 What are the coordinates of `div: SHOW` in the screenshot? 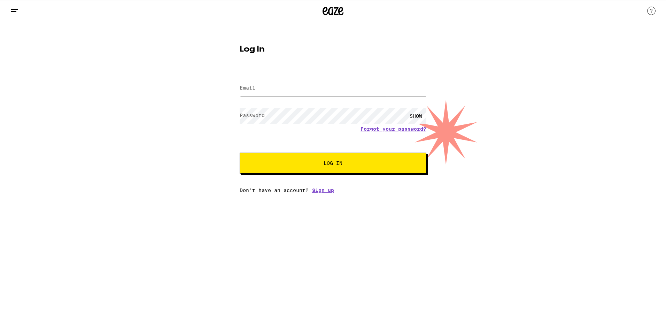 It's located at (416, 116).